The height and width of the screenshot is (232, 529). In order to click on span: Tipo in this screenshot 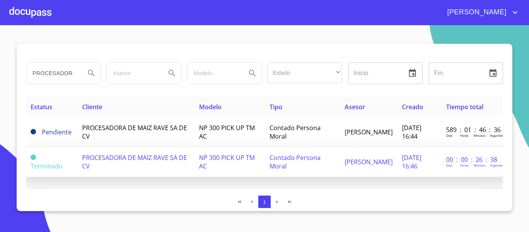, I will do `click(276, 107)`.